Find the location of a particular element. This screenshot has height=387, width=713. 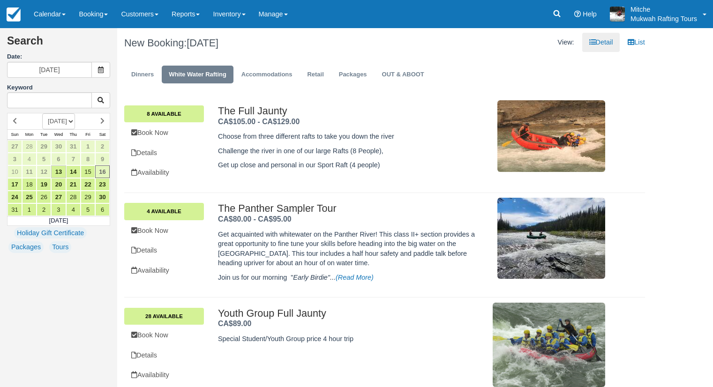

h2: The Full Jaunty is located at coordinates (347, 111).